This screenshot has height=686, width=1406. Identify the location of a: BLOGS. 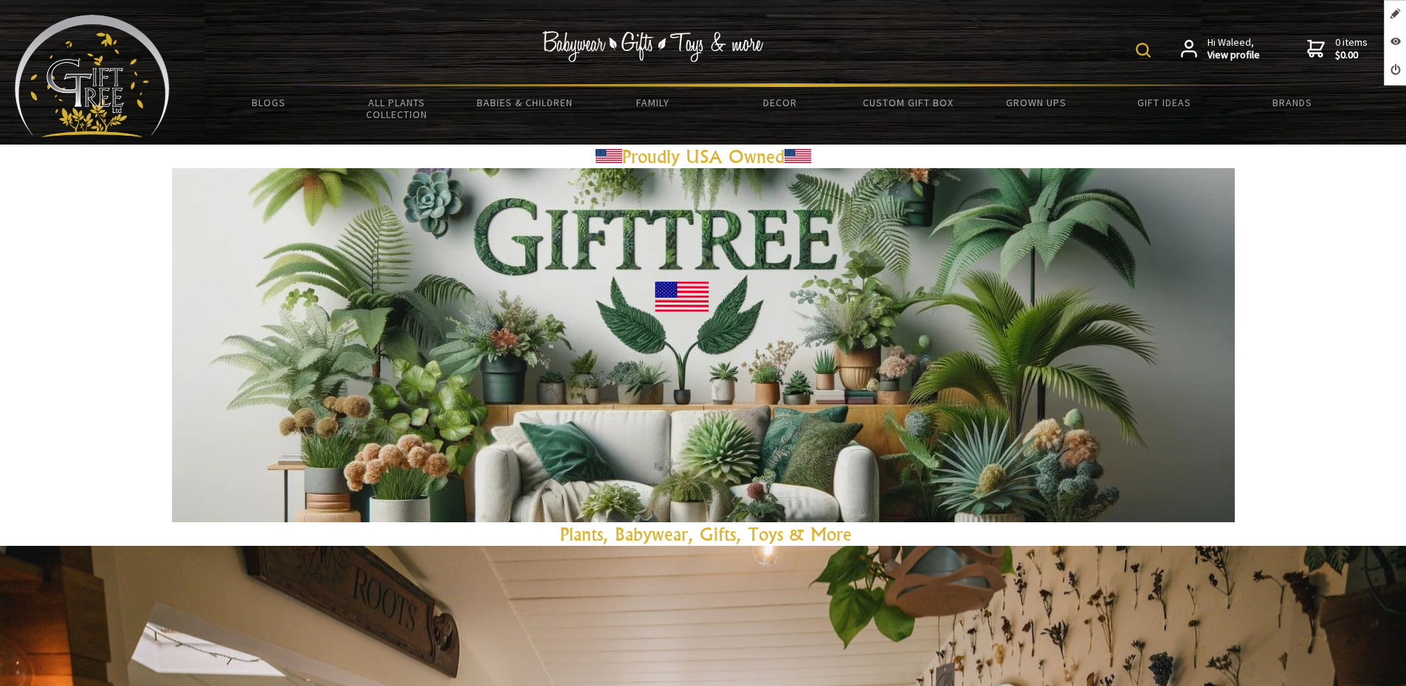
(269, 103).